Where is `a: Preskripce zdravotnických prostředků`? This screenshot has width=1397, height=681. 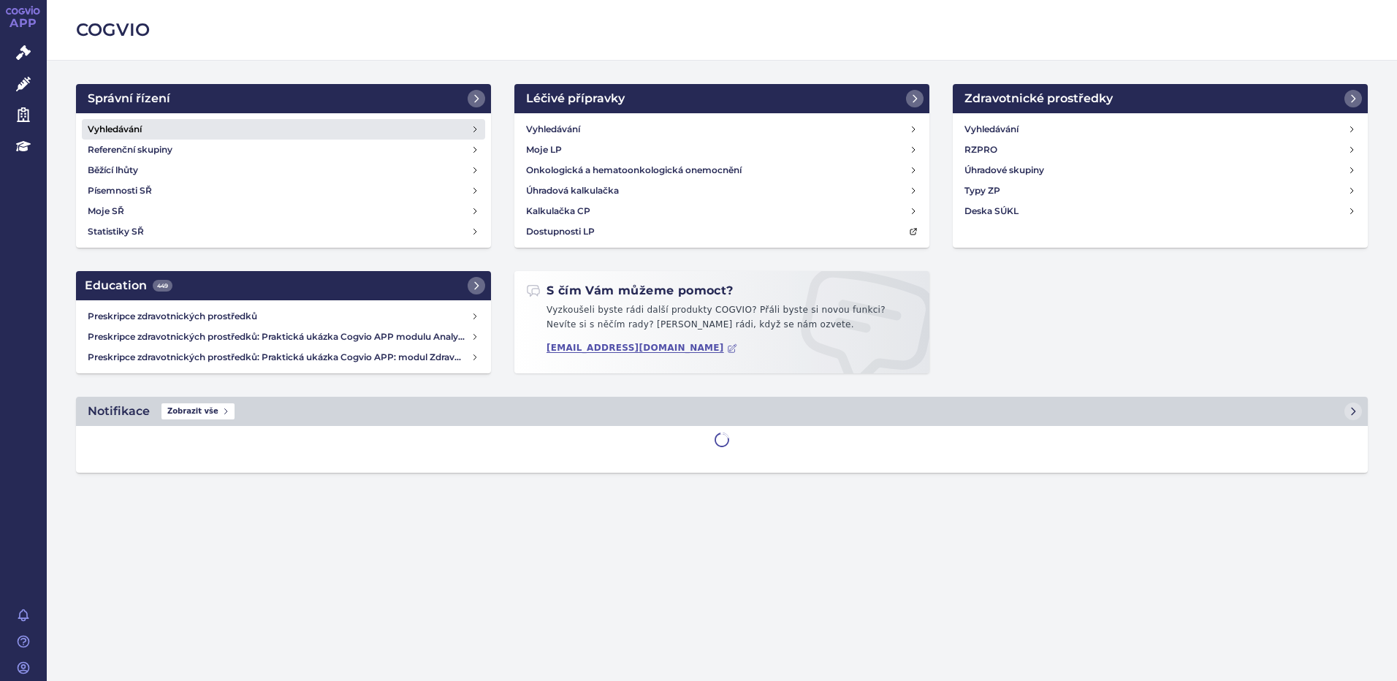 a: Preskripce zdravotnických prostředků is located at coordinates (284, 316).